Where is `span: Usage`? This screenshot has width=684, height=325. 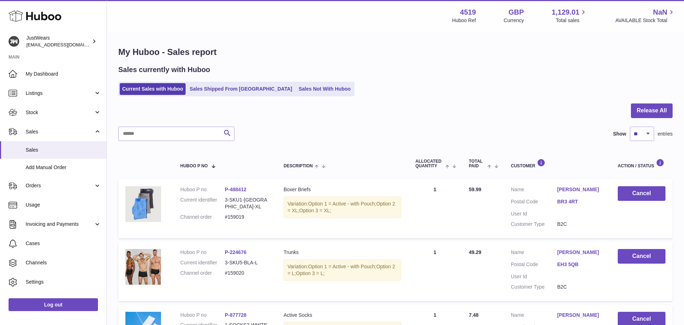 span: Usage is located at coordinates (63, 205).